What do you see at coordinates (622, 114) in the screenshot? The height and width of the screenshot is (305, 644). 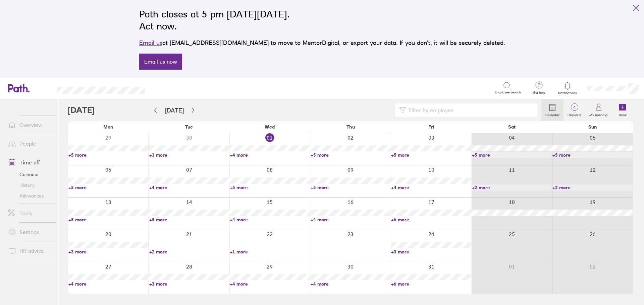 I see `label: Book` at bounding box center [622, 114].